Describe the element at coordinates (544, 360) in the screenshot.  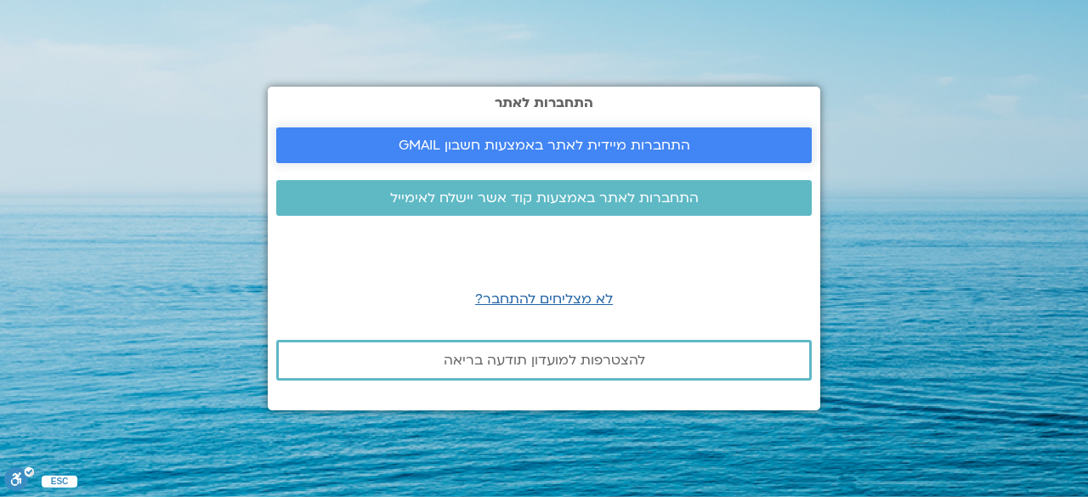
I see `span: להצטרפות למועדון תודעה בריאה` at that location.